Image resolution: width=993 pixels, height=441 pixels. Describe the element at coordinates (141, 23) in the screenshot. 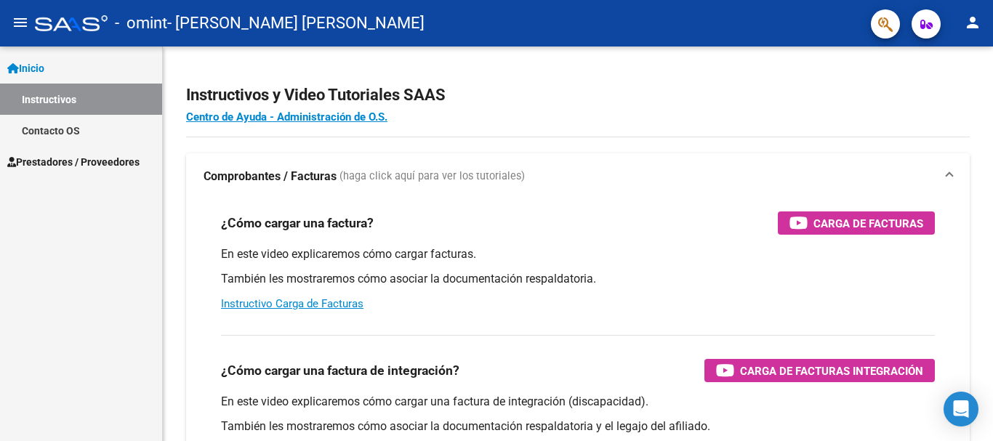

I see `span: - omint` at that location.